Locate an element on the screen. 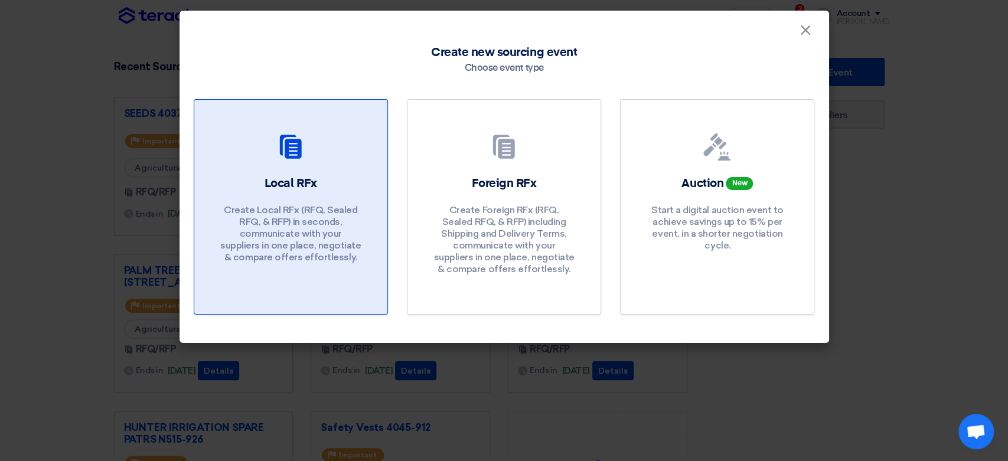 The height and width of the screenshot is (461, 1008). h2: Foreign RFx is located at coordinates (504, 184).